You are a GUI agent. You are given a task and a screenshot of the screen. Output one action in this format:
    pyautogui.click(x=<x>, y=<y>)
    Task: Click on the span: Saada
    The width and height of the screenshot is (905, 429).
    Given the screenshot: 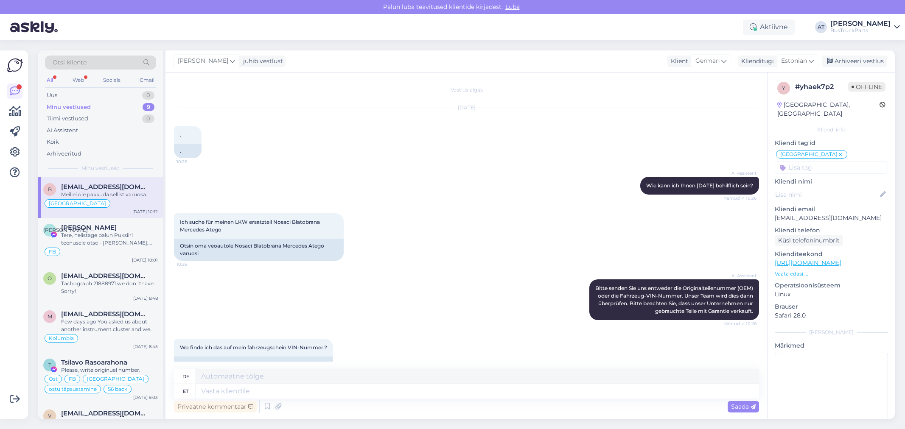 What is the action you would take?
    pyautogui.click(x=743, y=407)
    